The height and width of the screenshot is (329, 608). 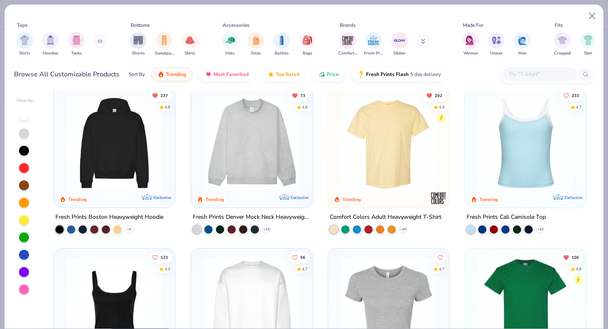 I want to click on div: filter for Men, so click(x=522, y=44).